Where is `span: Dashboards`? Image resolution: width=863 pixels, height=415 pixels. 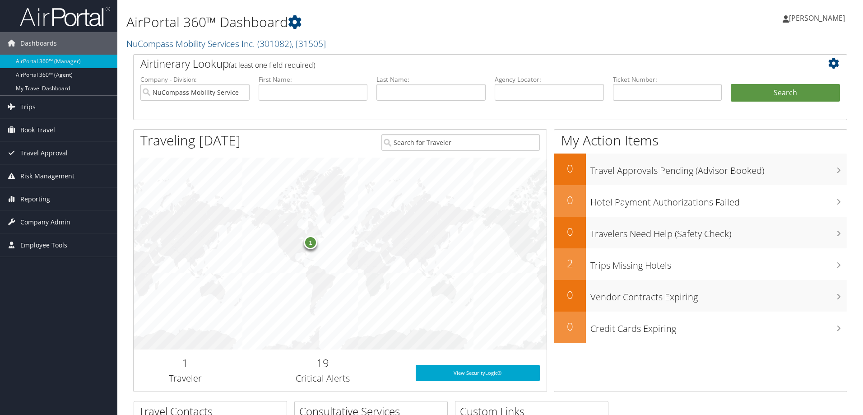 span: Dashboards is located at coordinates (38, 43).